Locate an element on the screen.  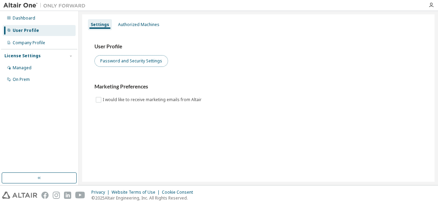
div: Settings is located at coordinates (100, 25).